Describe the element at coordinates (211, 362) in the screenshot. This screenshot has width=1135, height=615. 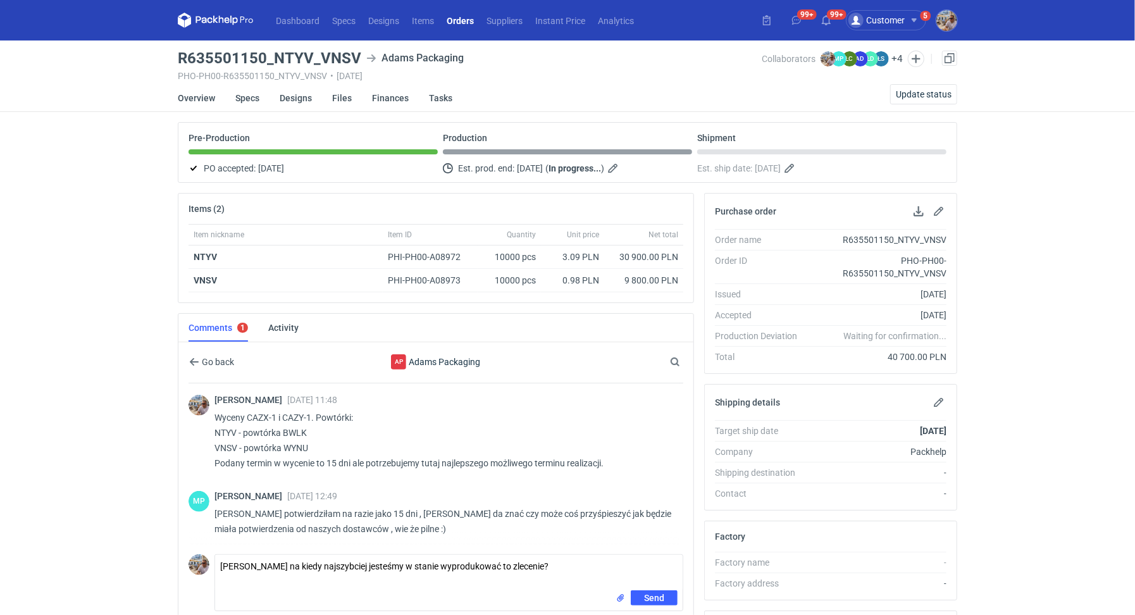
I see `button: Go back` at that location.